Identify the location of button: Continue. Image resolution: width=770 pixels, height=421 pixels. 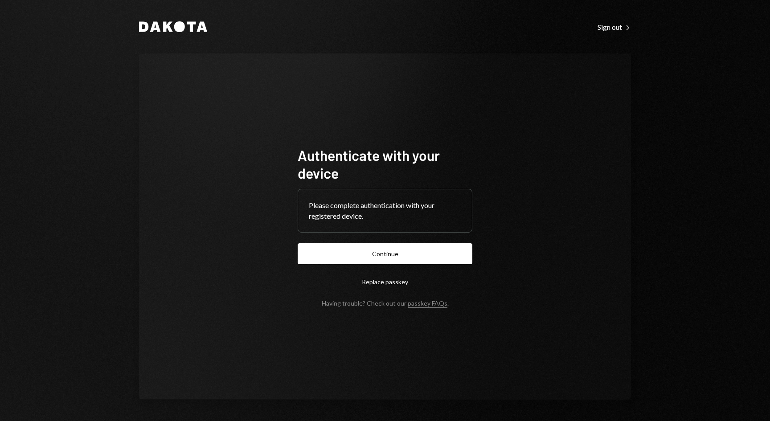
(385, 254).